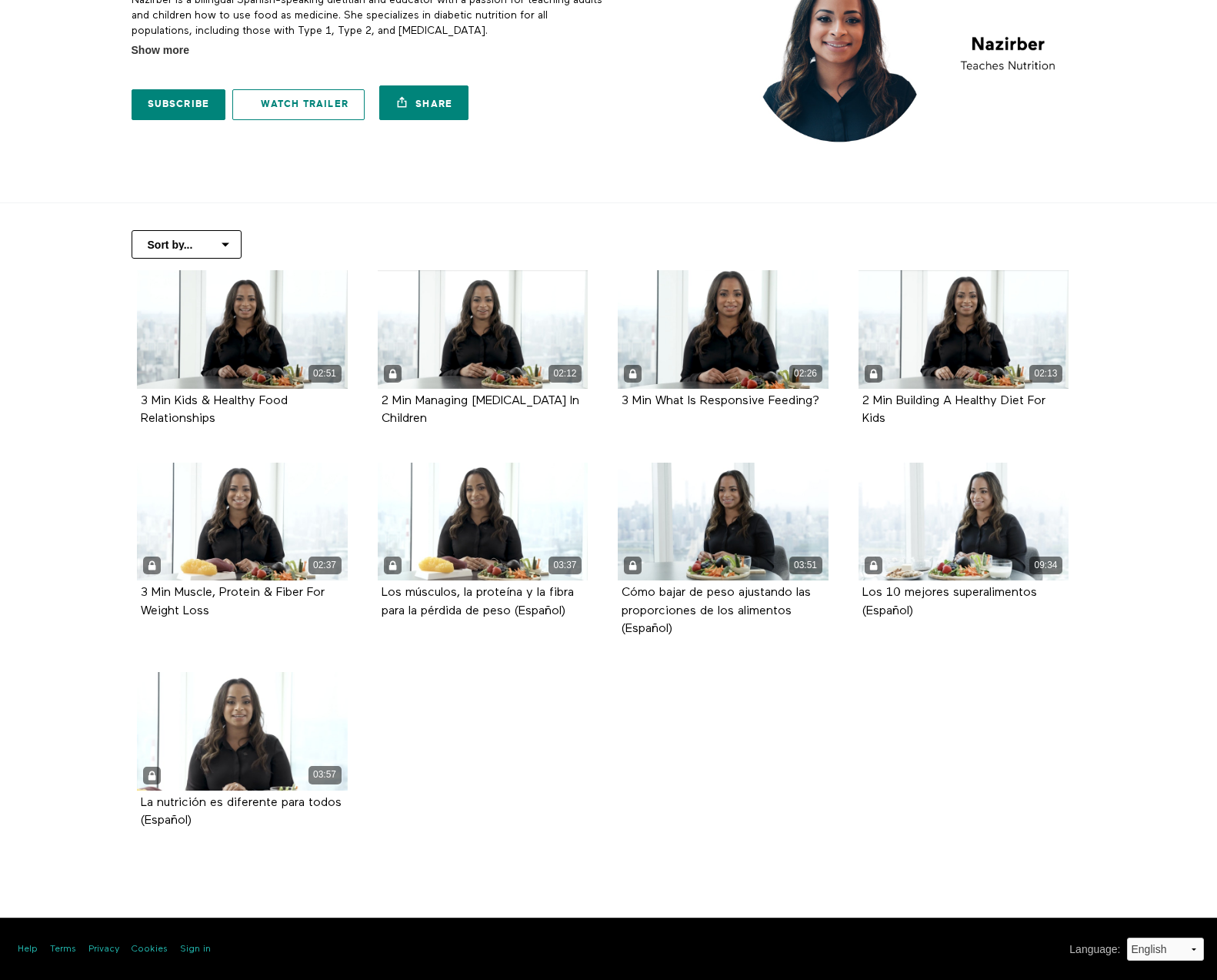 The width and height of the screenshot is (1217, 980). I want to click on a: Privacy, so click(104, 949).